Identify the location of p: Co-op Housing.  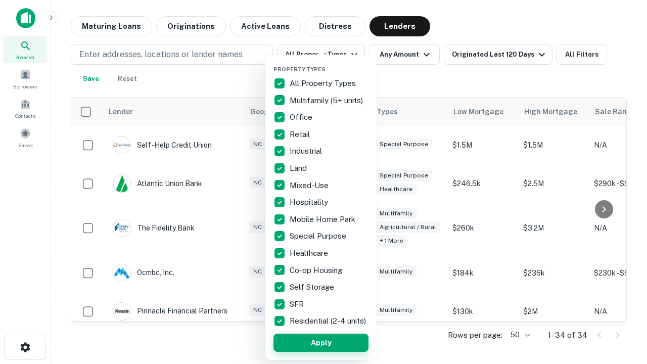
(317, 270).